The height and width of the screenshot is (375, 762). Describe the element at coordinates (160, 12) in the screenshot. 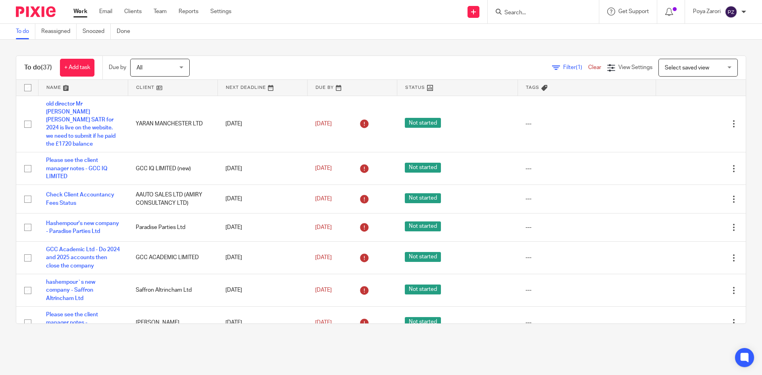

I see `a: Team` at that location.